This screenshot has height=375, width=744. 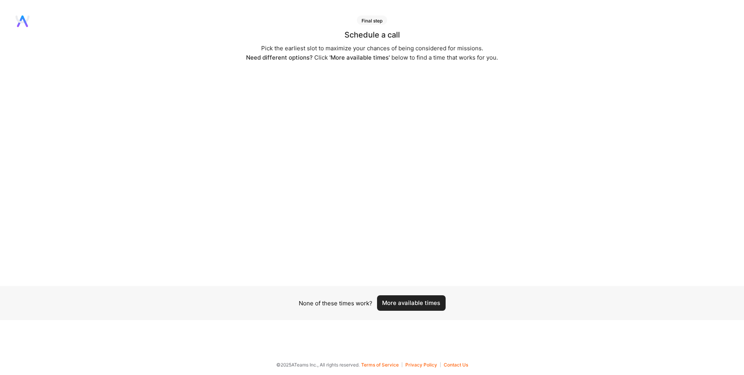 What do you see at coordinates (372, 53) in the screenshot?
I see `div: Pick the earliest slot to maximize your chances of being considered for missions. Click below to ...` at bounding box center [372, 53].